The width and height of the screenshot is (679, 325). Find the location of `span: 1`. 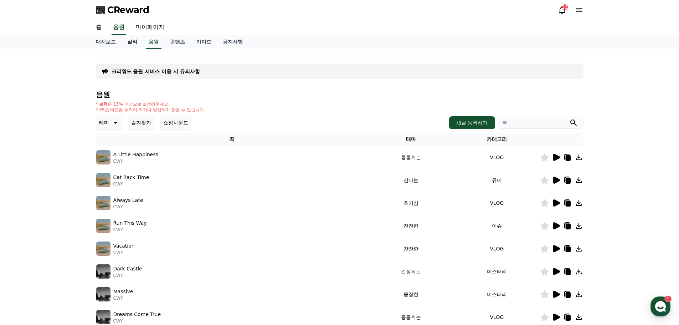

span: 1 is located at coordinates (73, 228).